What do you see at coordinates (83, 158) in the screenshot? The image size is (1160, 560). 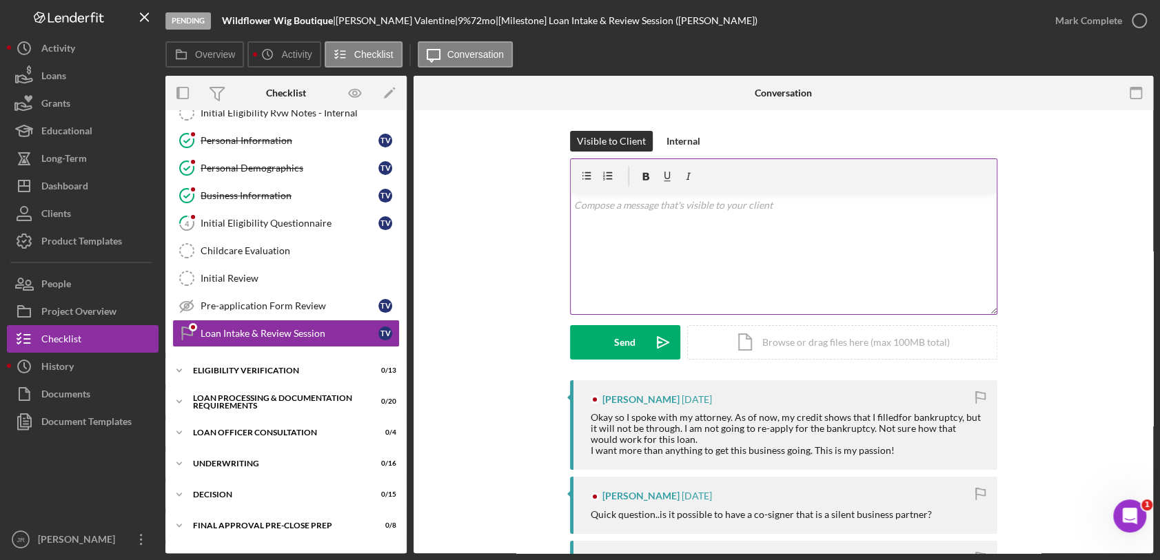 I see `button: Long-Term` at bounding box center [83, 158].